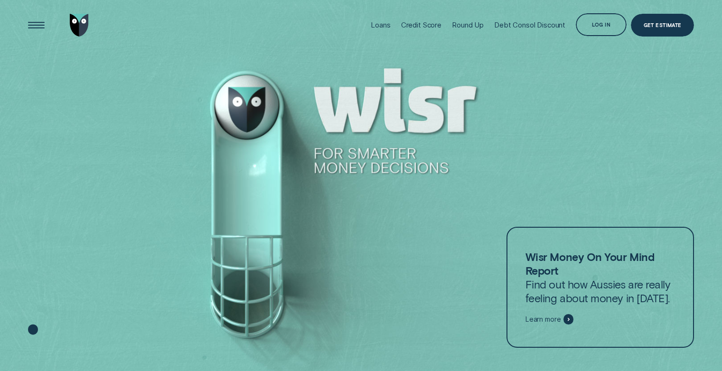 The image size is (722, 371). I want to click on div: Credit Score, so click(421, 25).